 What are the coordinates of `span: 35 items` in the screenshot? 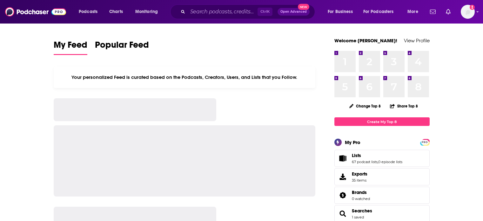 It's located at (359, 180).